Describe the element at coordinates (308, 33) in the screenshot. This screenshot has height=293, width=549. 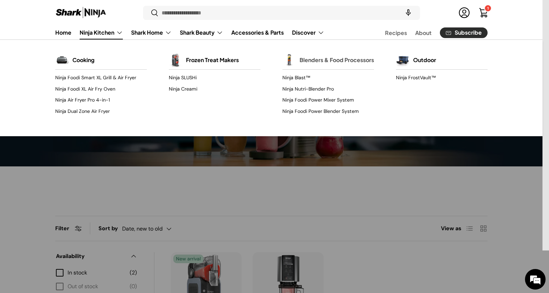
I see `summary: Discover` at that location.